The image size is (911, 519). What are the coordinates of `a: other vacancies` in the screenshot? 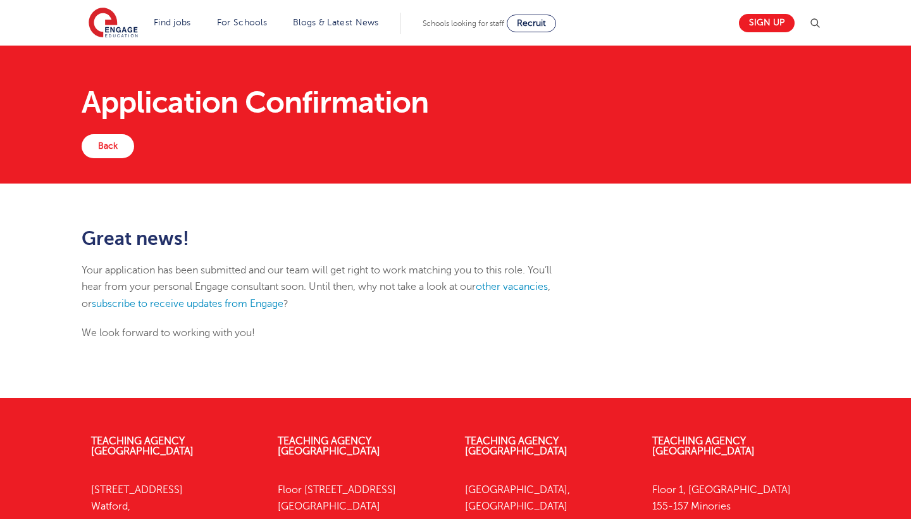 It's located at (512, 287).